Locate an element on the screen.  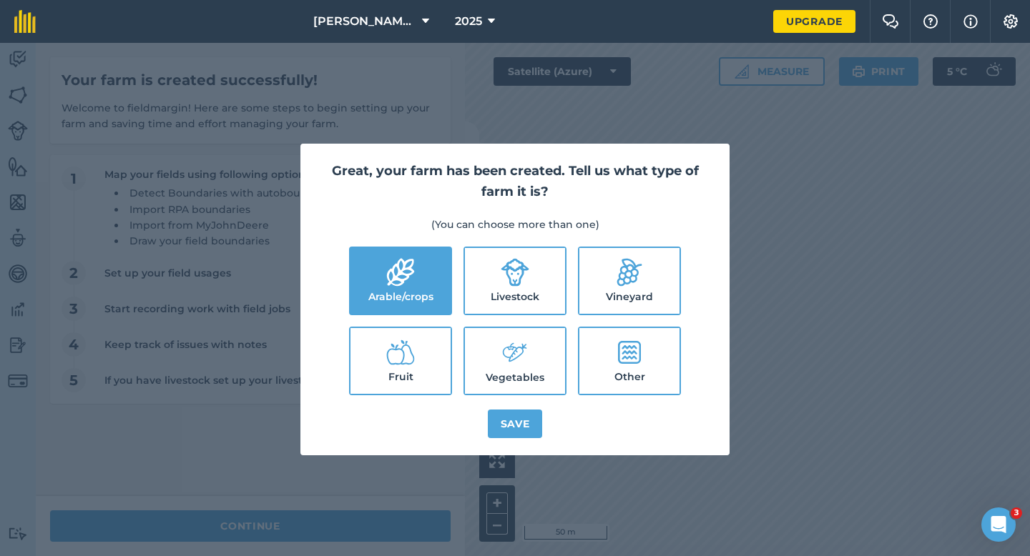
img: A cog icon is located at coordinates (1011, 21).